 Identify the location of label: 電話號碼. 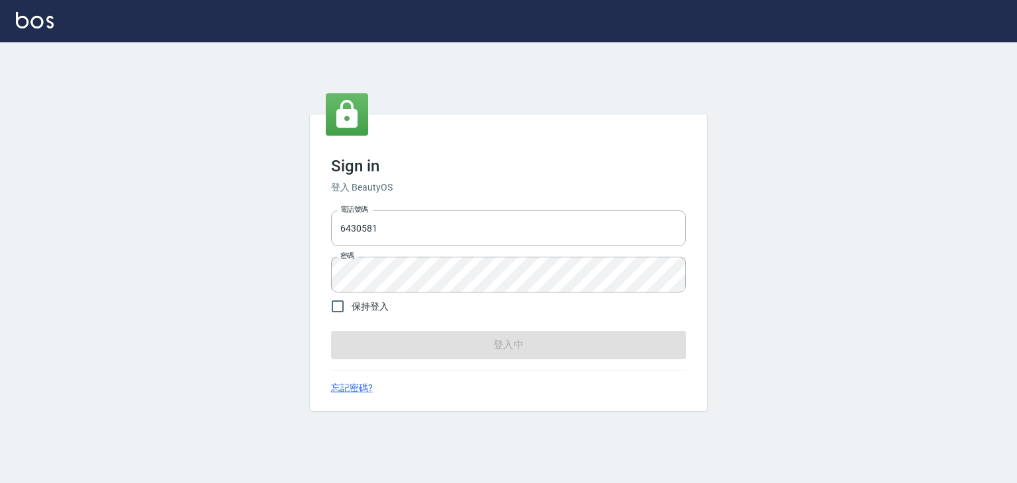
(354, 209).